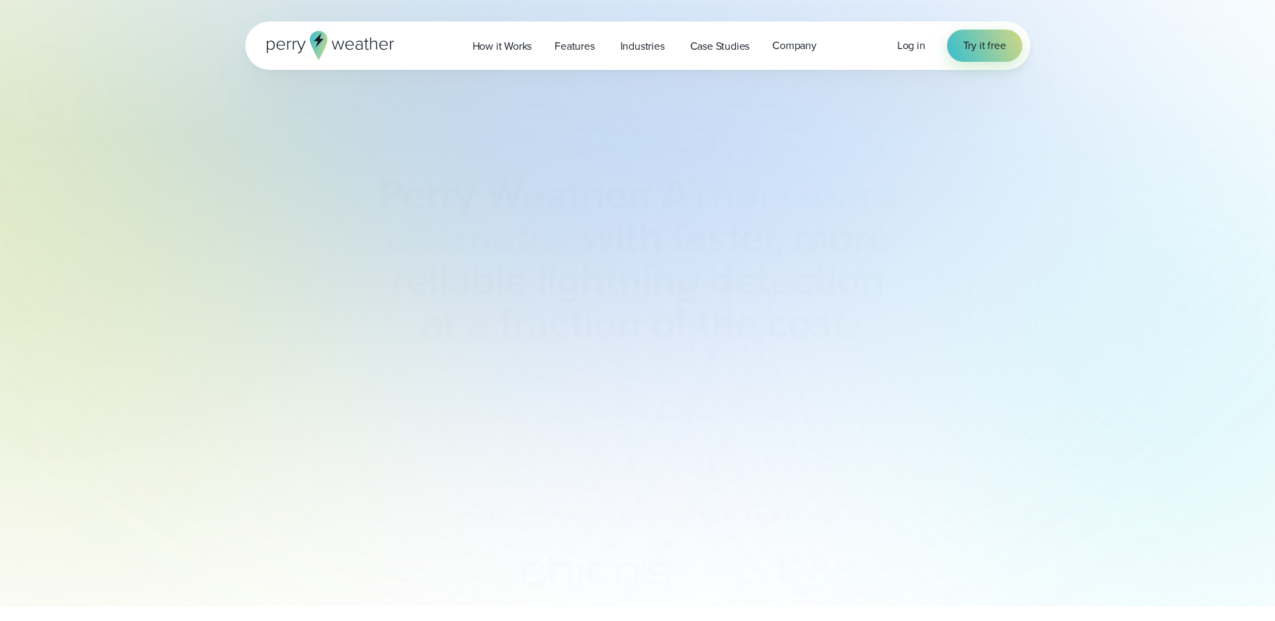 This screenshot has height=621, width=1275. I want to click on a: Try it free, so click(984, 46).